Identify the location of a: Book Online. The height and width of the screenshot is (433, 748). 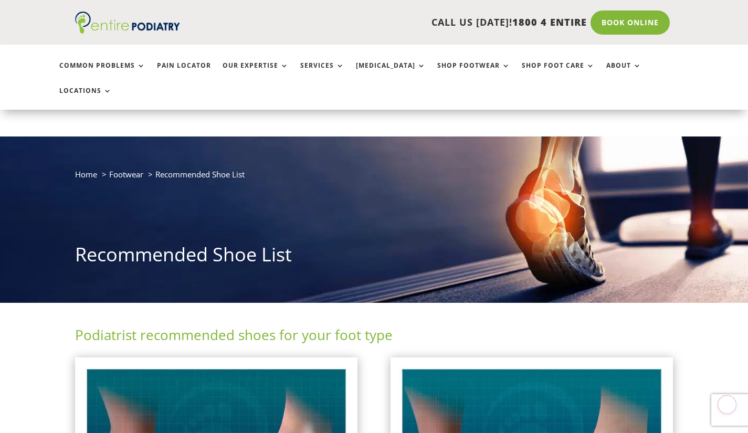
(630, 23).